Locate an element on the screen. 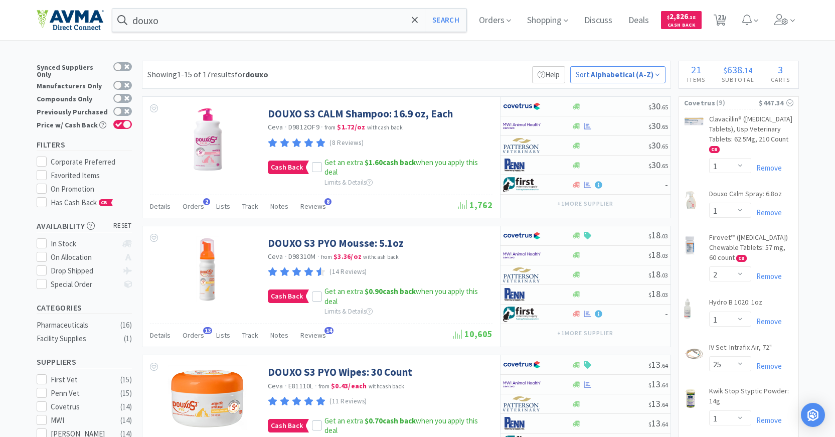 This screenshot has height=437, width=835. span: 14 is located at coordinates (748, 70).